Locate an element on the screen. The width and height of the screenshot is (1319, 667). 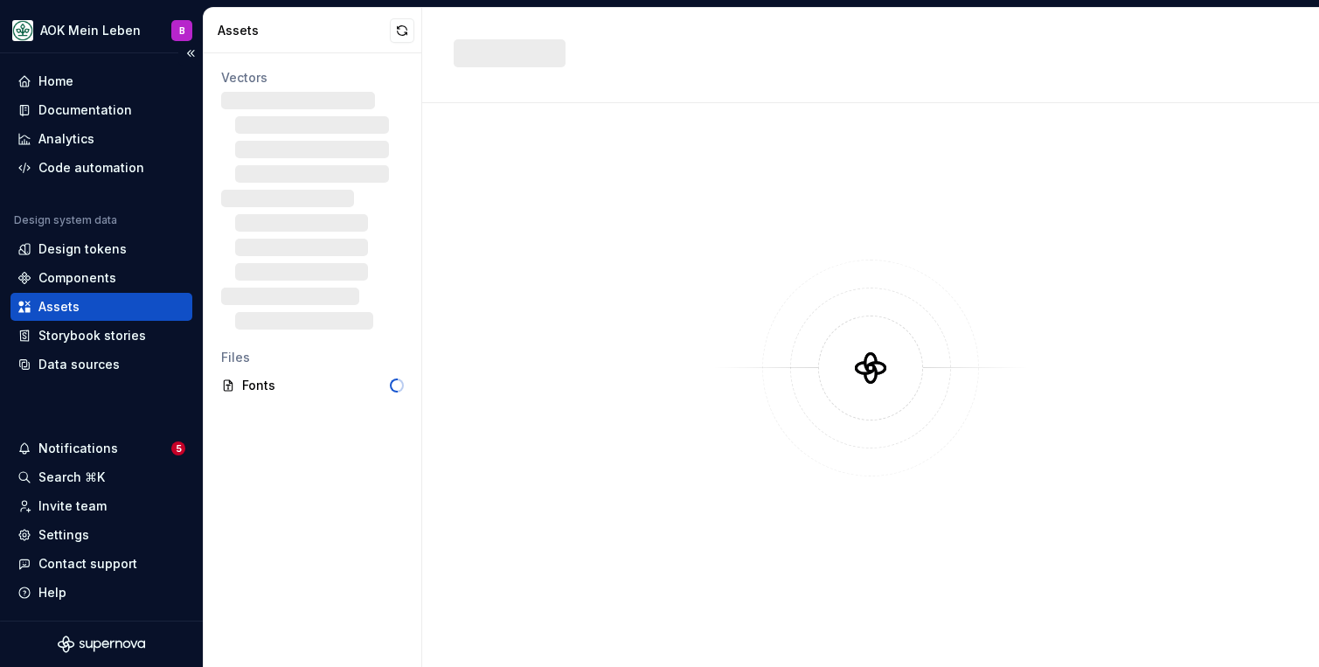
span: 5 is located at coordinates (178, 448).